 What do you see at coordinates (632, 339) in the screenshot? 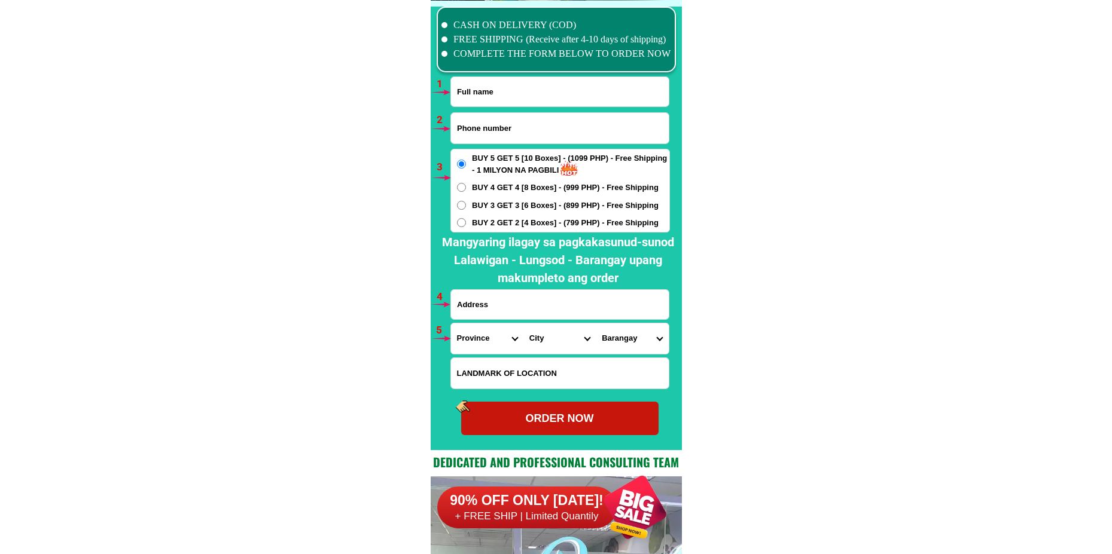
I see `select: Select commune` at bounding box center [632, 339].